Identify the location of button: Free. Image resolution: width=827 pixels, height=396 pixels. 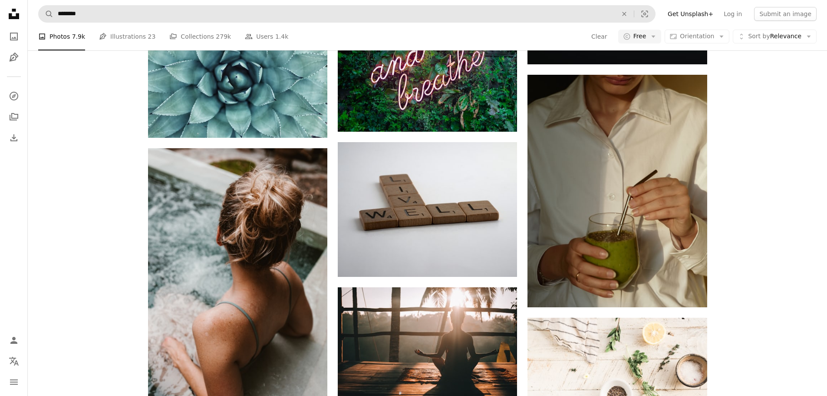
(640, 36).